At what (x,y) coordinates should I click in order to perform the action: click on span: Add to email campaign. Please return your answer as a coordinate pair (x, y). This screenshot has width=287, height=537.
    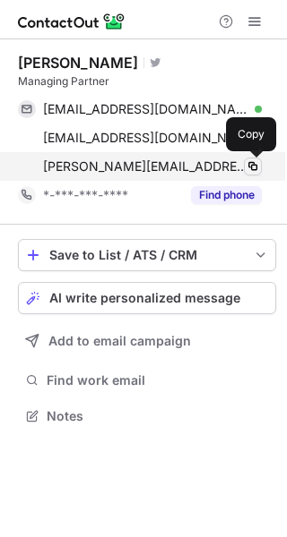
    Looking at the image, I should click on (119, 341).